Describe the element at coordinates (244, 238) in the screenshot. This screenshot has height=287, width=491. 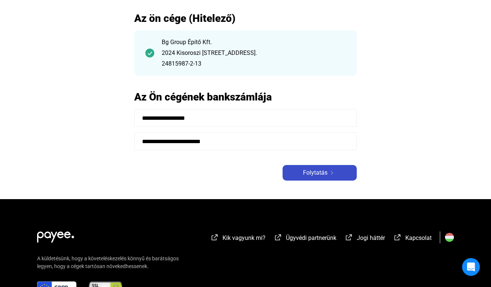
I see `span: Kik vagyunk mi?` at that location.